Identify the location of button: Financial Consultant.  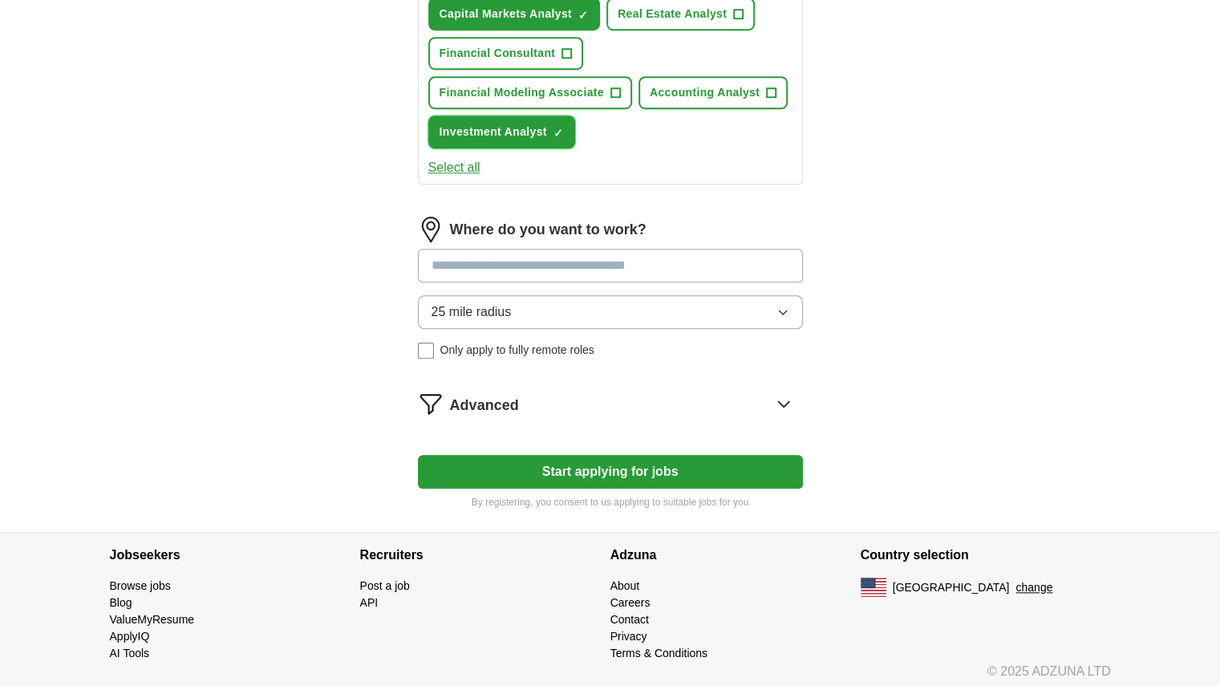
(506, 53).